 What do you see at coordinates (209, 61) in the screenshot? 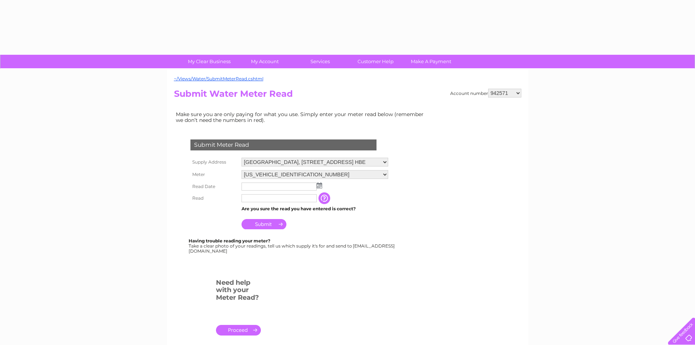
I see `a: My Clear Business` at bounding box center [209, 61].